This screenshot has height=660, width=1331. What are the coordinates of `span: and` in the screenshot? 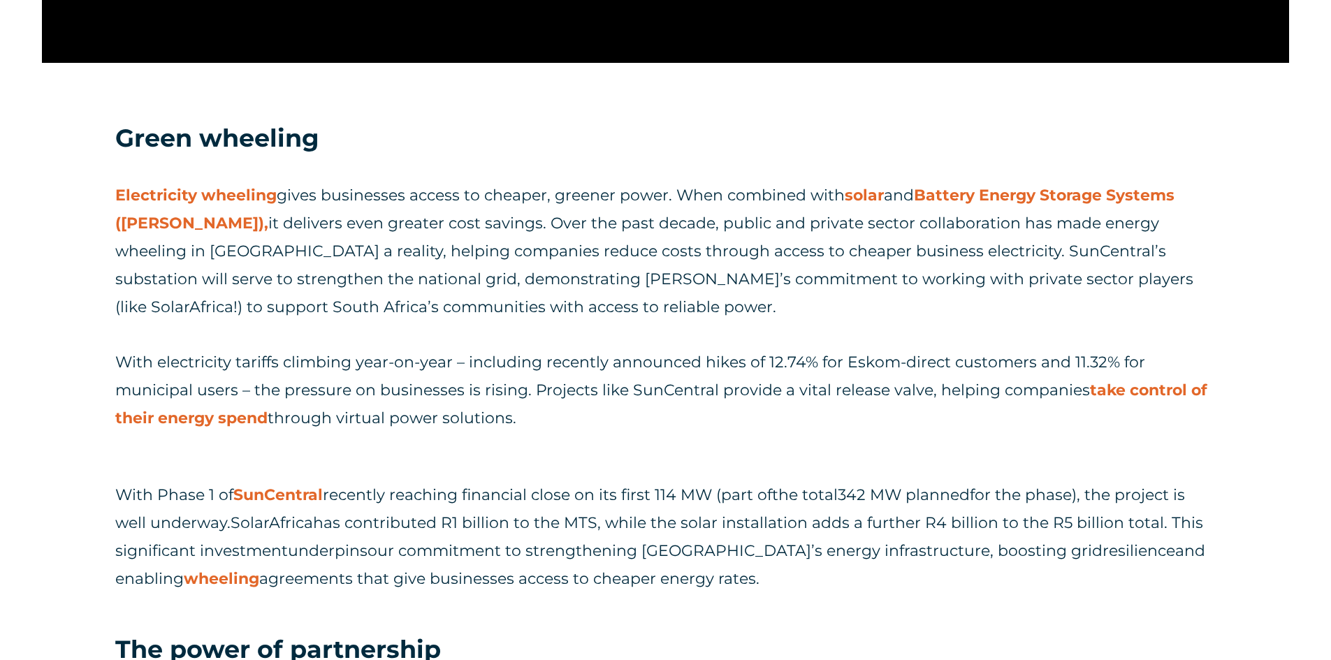 It's located at (898, 195).